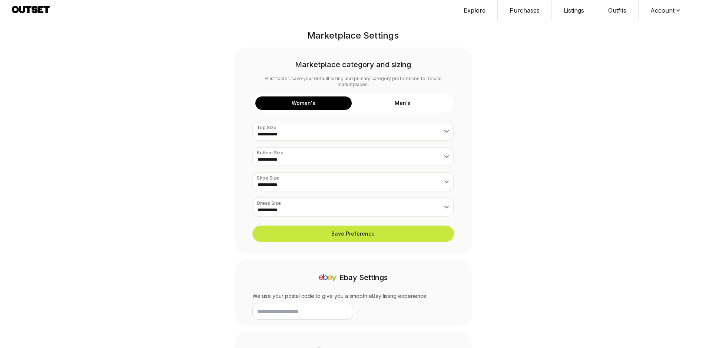 The image size is (706, 348). What do you see at coordinates (353, 233) in the screenshot?
I see `button: Save Preference` at bounding box center [353, 233].